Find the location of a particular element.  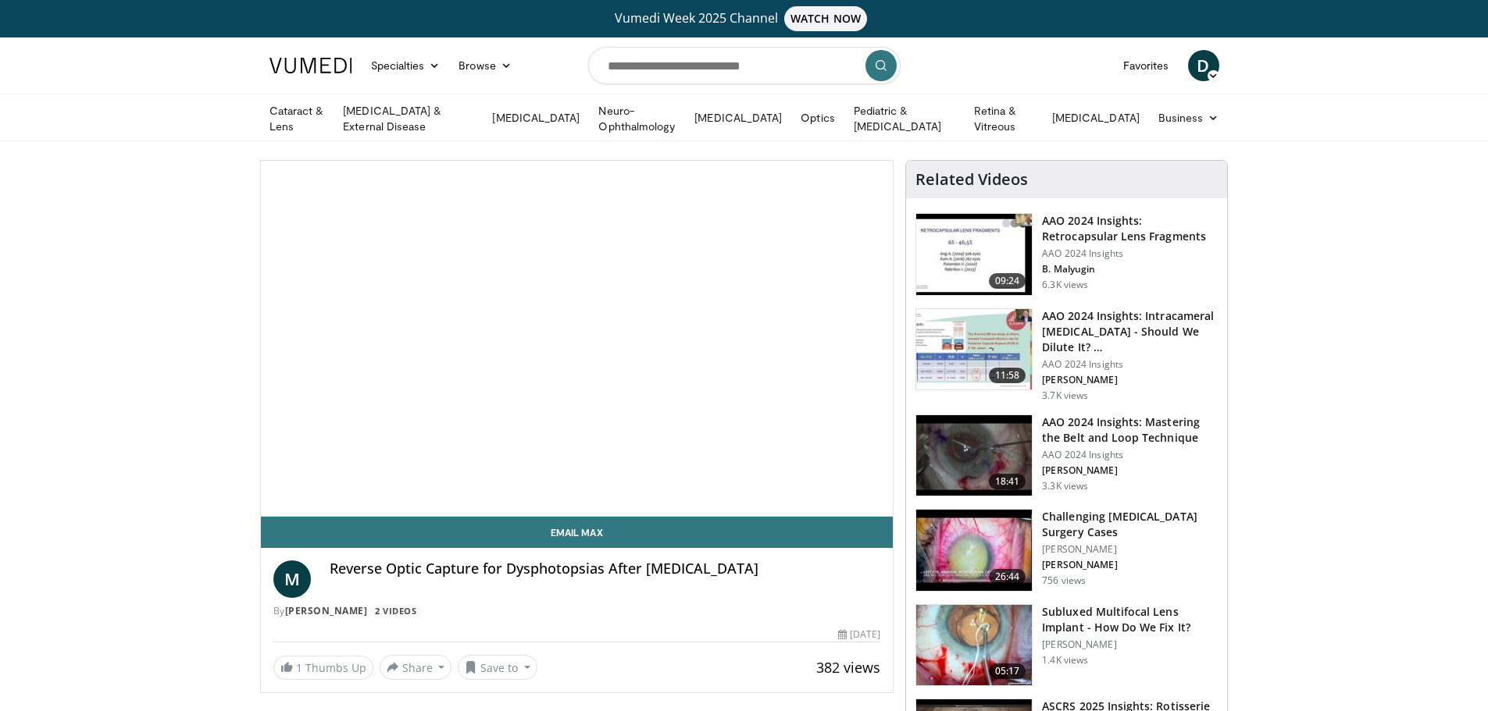

a: Email Max is located at coordinates (577, 533).